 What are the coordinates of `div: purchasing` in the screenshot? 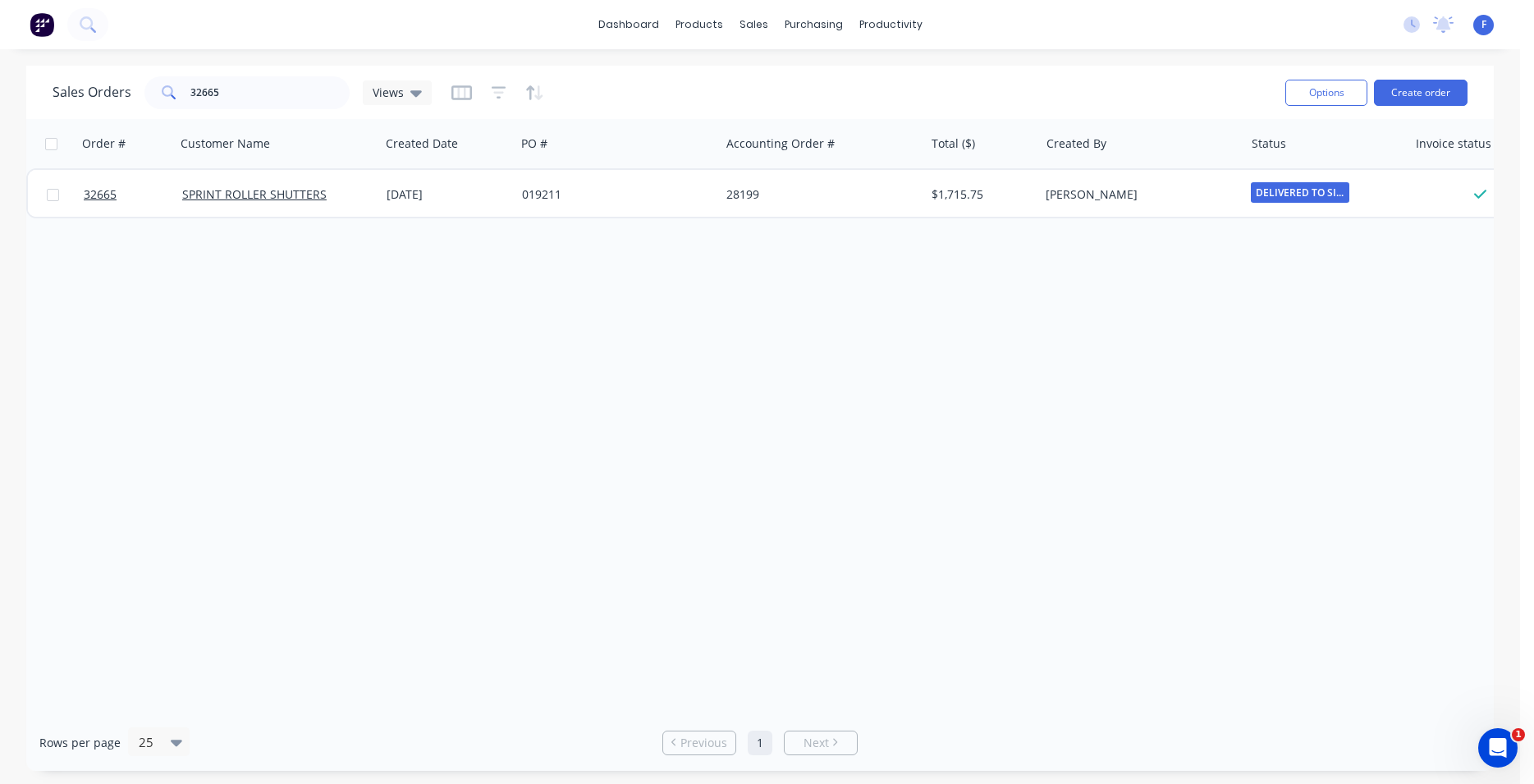 It's located at (814, 25).